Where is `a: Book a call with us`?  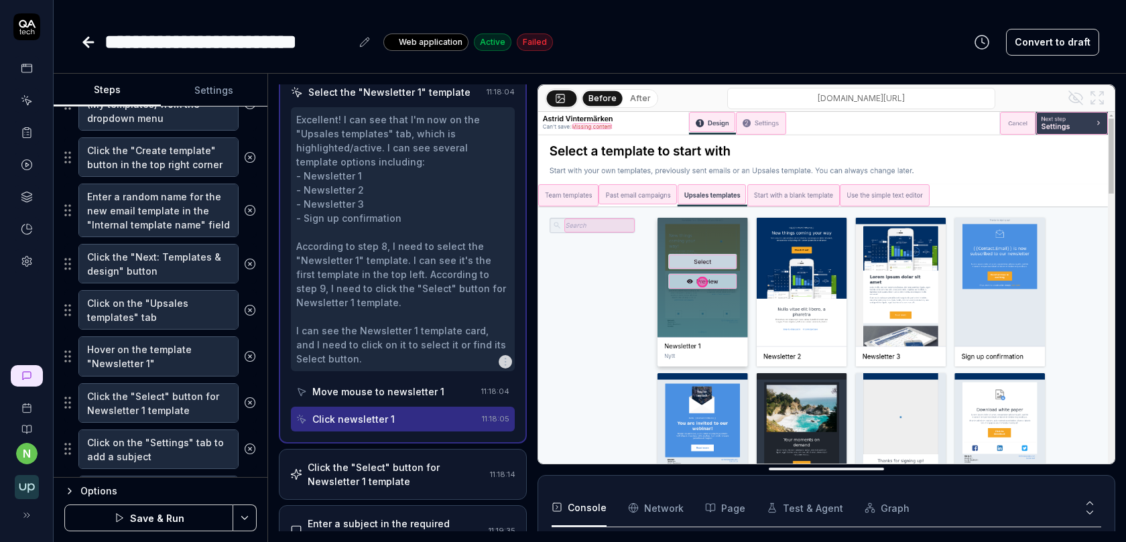 a: Book a call with us is located at coordinates (26, 403).